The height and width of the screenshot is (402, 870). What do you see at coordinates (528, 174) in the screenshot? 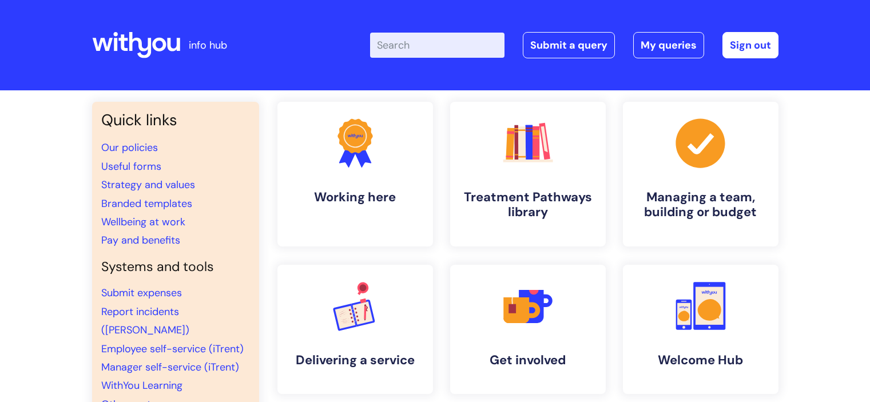
I see `a: Treatment Pathways library` at bounding box center [528, 174].